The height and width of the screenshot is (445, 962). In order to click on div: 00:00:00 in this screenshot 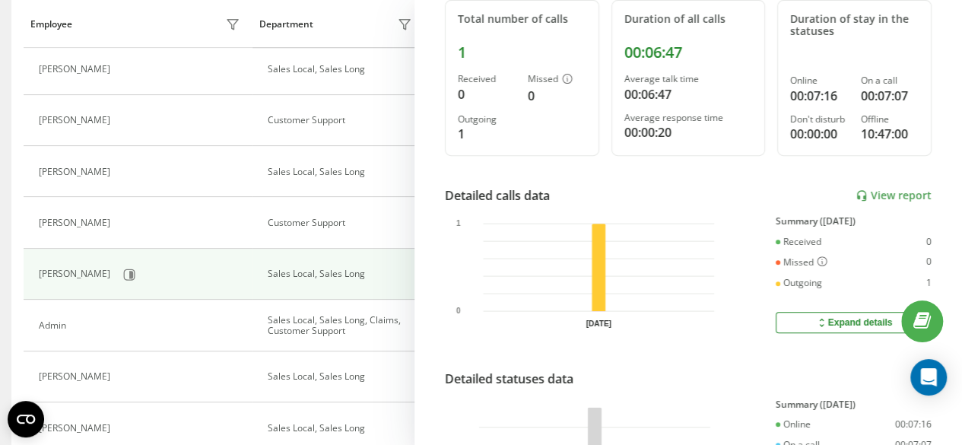, I will do `click(819, 134)`.